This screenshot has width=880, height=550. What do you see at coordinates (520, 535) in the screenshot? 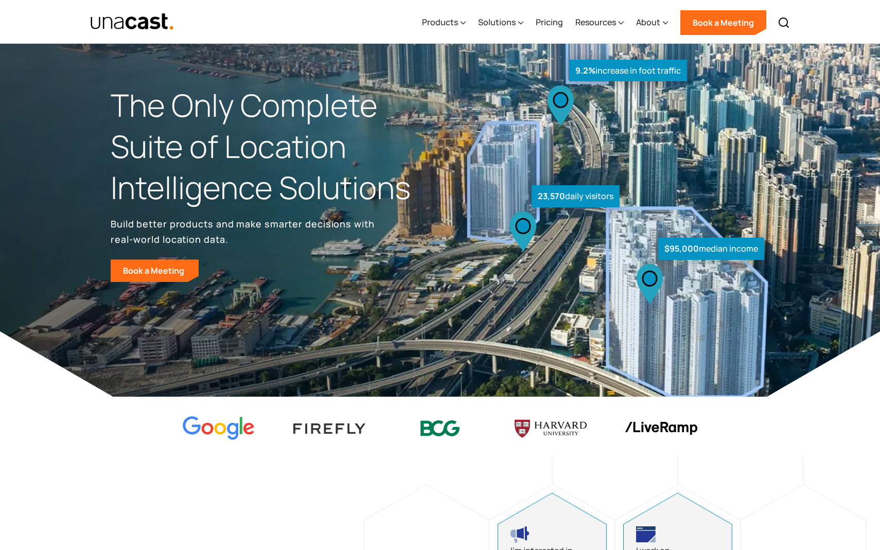
I see `img: advertising and marketing icon` at bounding box center [520, 535].